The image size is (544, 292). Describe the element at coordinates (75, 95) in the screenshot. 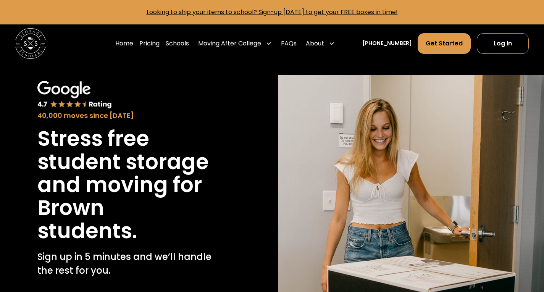

I see `img: Google 4.7 star rating` at that location.